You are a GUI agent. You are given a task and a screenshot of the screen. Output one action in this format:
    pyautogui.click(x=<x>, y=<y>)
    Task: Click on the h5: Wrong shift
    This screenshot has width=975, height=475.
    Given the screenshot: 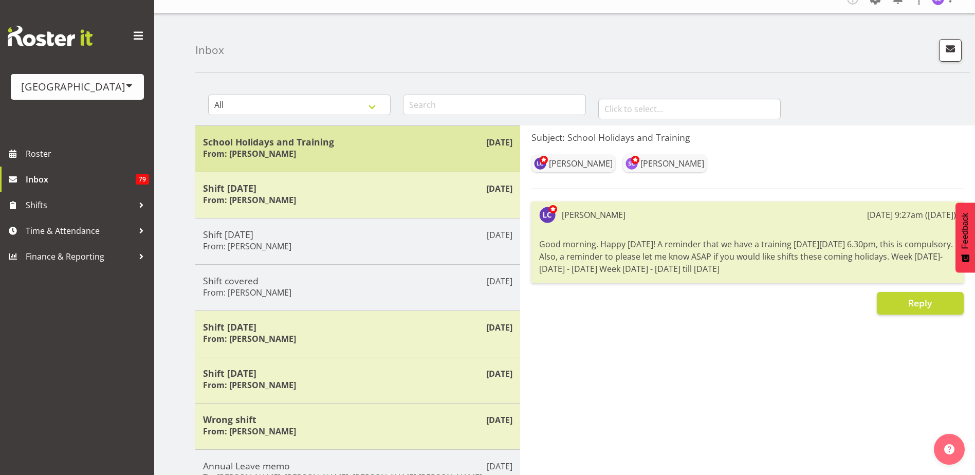 What is the action you would take?
    pyautogui.click(x=358, y=420)
    